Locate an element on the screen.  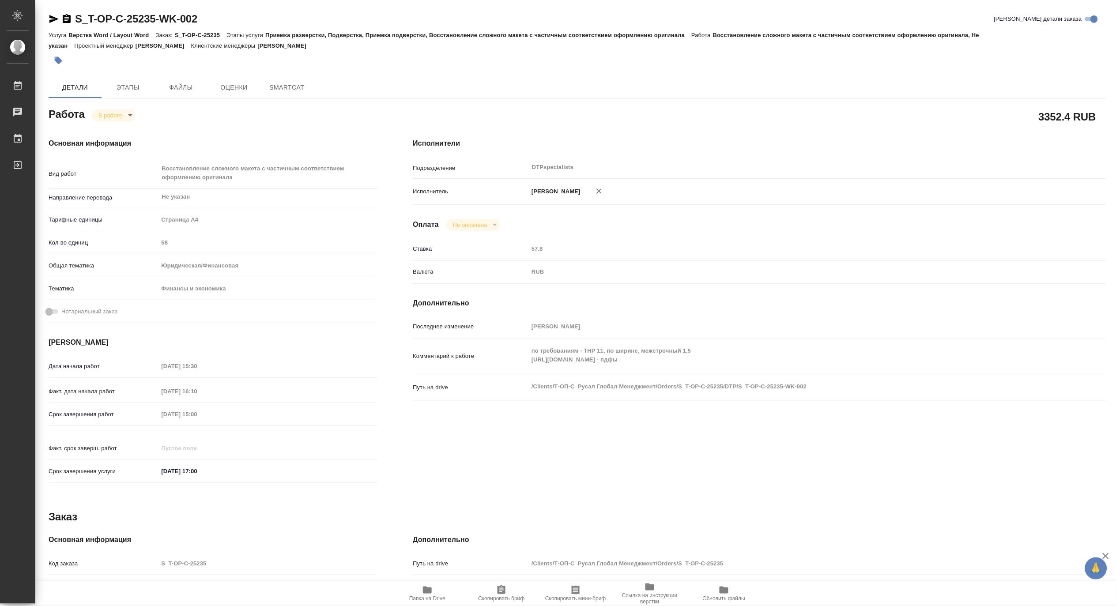
p: Последнее изменение is located at coordinates (471, 327).